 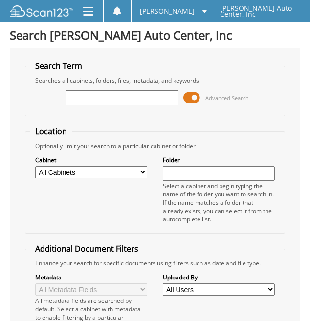 I want to click on span: Advanced Search, so click(x=227, y=98).